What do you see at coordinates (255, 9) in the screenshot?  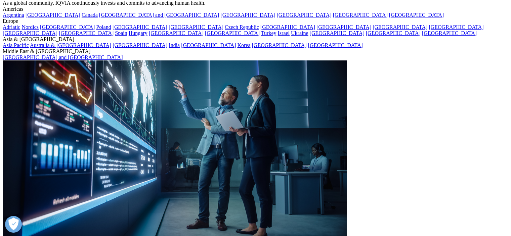 I see `div: Americas` at bounding box center [255, 9].